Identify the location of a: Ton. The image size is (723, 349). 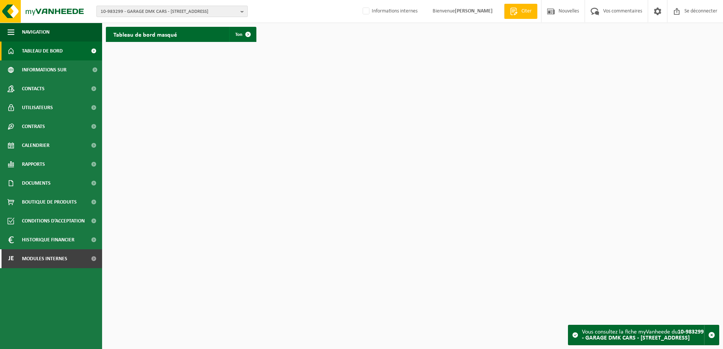
(242, 34).